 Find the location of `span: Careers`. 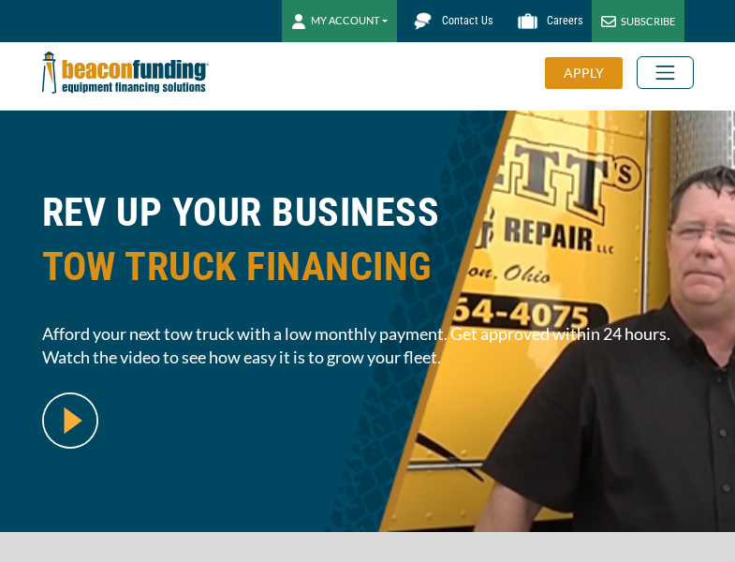

span: Careers is located at coordinates (565, 21).